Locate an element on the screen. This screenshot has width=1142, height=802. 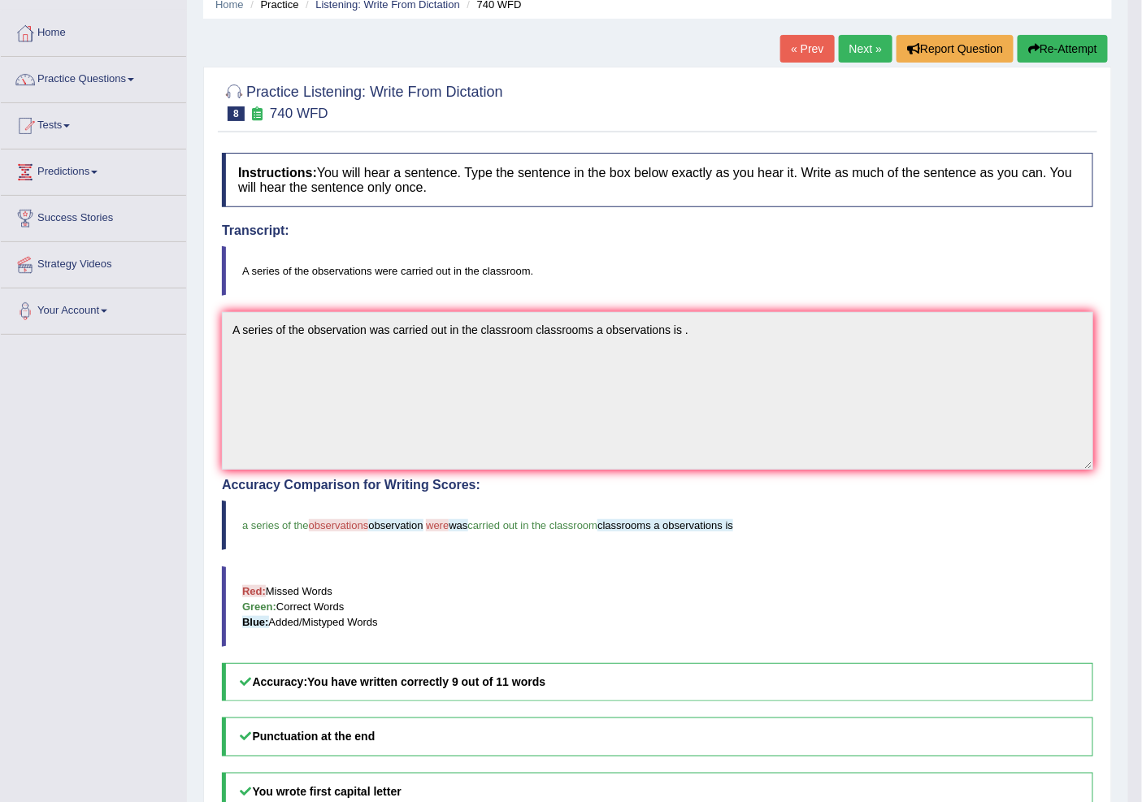
a: Success Stories is located at coordinates (93, 216).